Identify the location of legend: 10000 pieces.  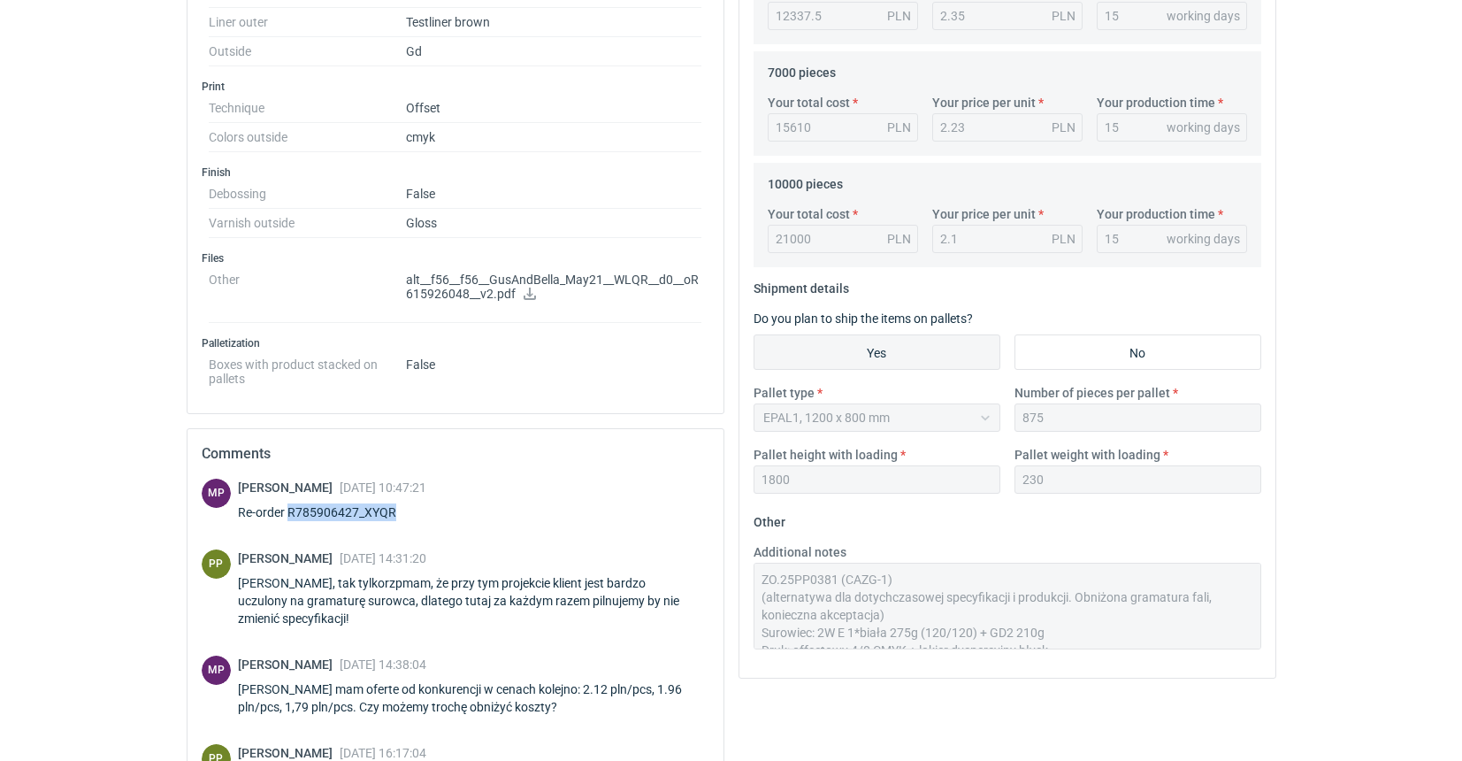
(805, 180).